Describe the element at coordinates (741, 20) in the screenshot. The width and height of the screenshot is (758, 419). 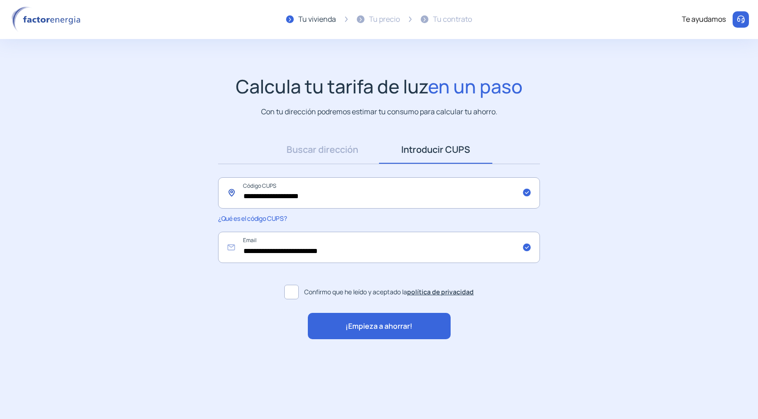
I see `img: llamar` at that location.